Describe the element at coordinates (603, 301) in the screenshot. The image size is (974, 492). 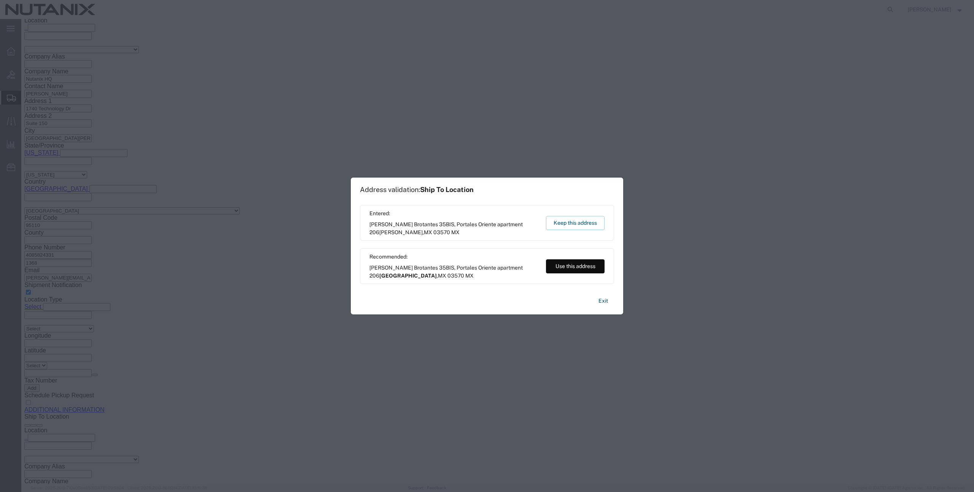
I see `button: Exit` at that location.